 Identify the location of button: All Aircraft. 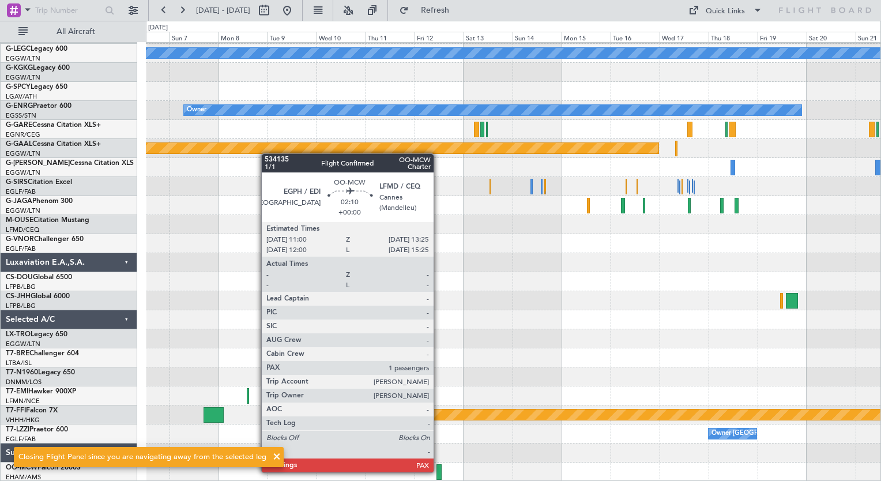
(69, 32).